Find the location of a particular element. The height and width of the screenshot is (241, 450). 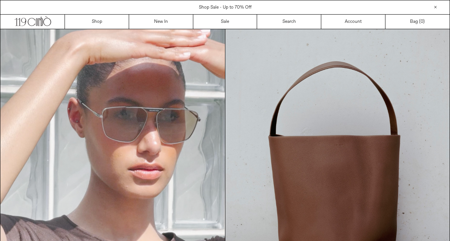

a: Shop is located at coordinates (97, 22).